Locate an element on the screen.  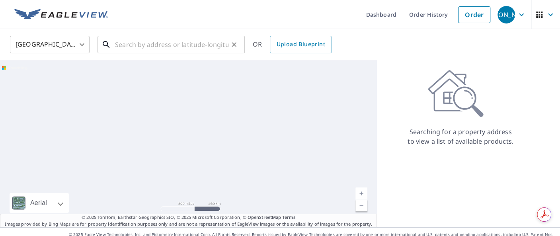
span: © 2025 TomTom, Earthstar Geographics SIO, © 2025 Microsoft Corporation, © is located at coordinates (188, 217).